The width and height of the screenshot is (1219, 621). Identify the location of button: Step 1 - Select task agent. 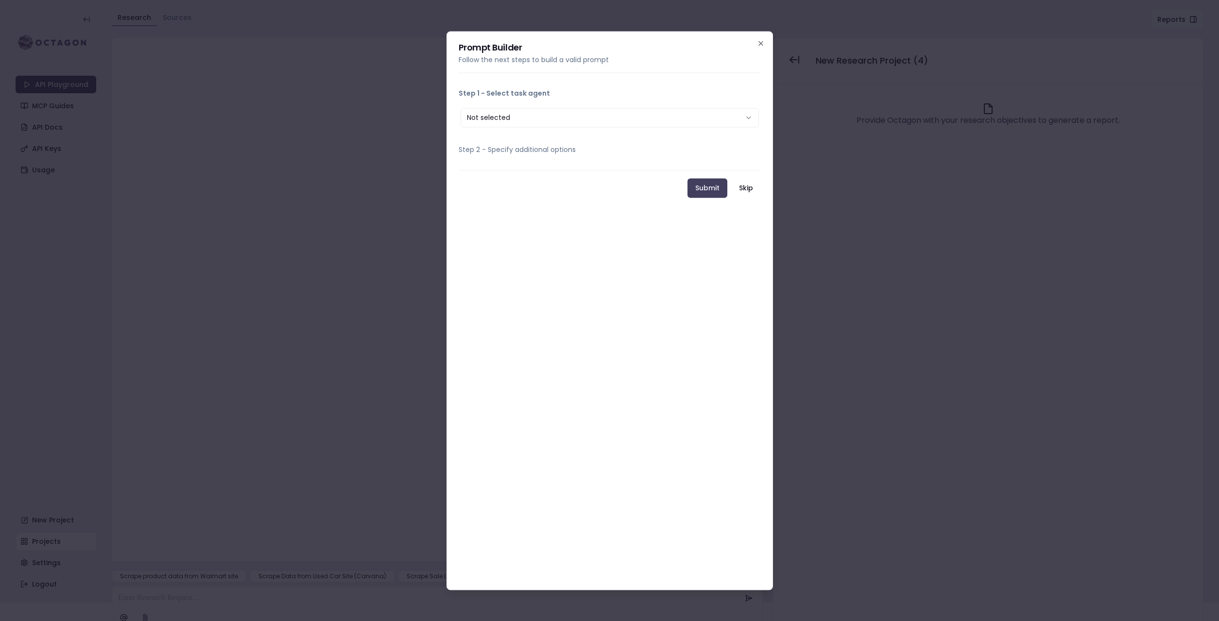
(610, 93).